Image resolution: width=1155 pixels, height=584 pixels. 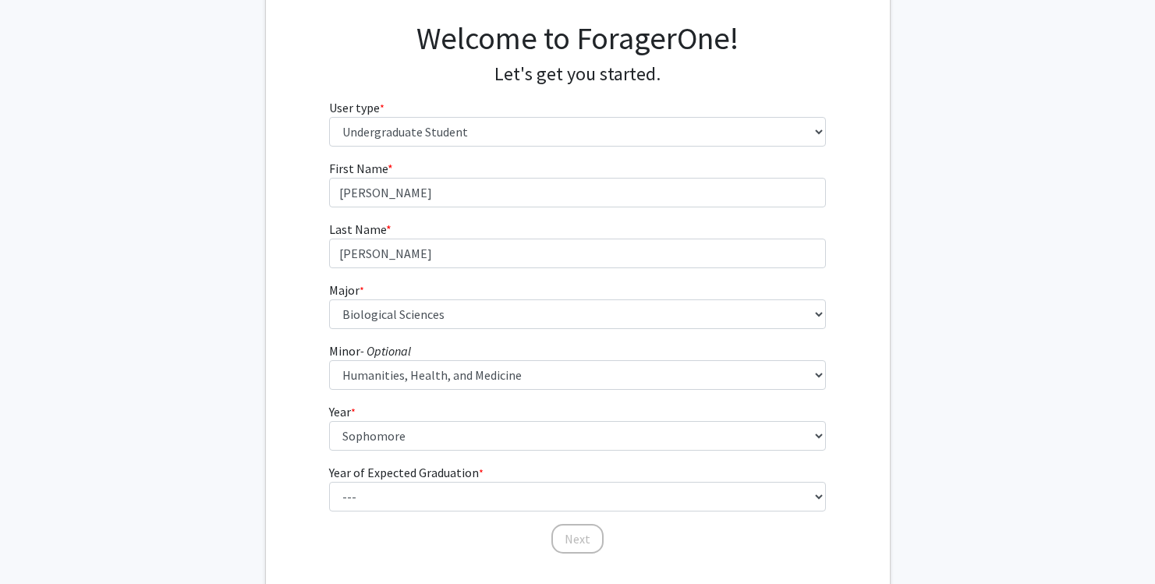 I want to click on label: Year of Expected Graduation, so click(x=406, y=473).